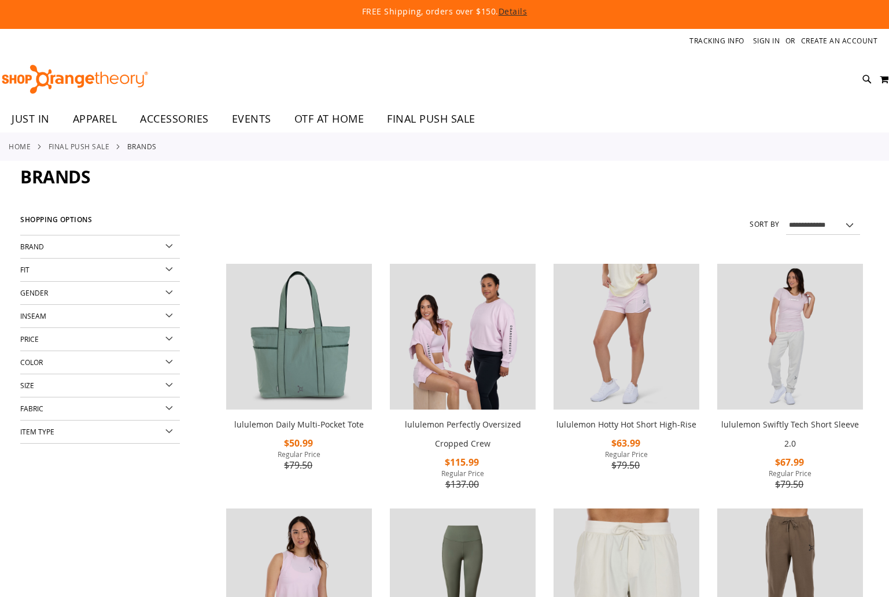  I want to click on a: Details, so click(513, 11).